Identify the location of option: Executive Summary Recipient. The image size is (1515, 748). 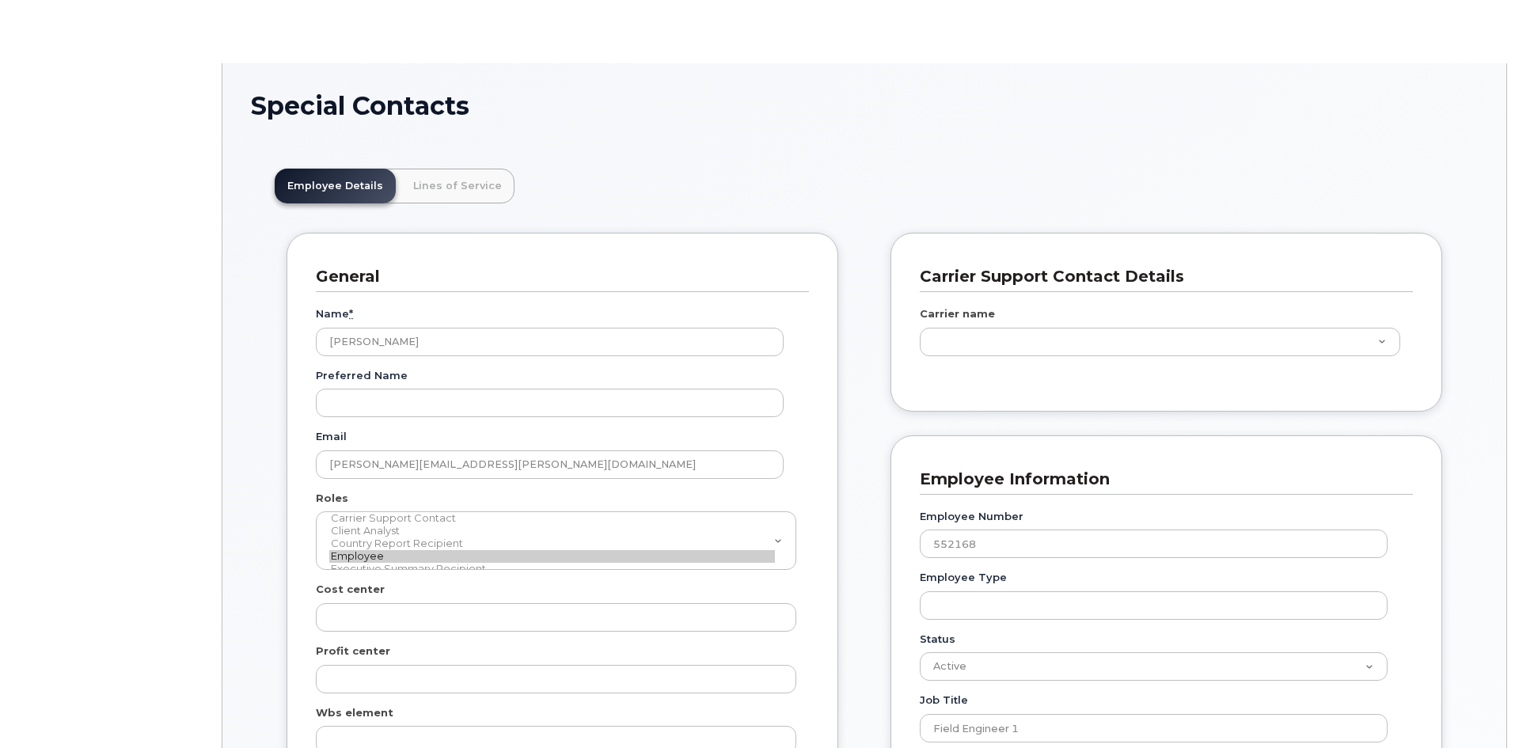
(552, 569).